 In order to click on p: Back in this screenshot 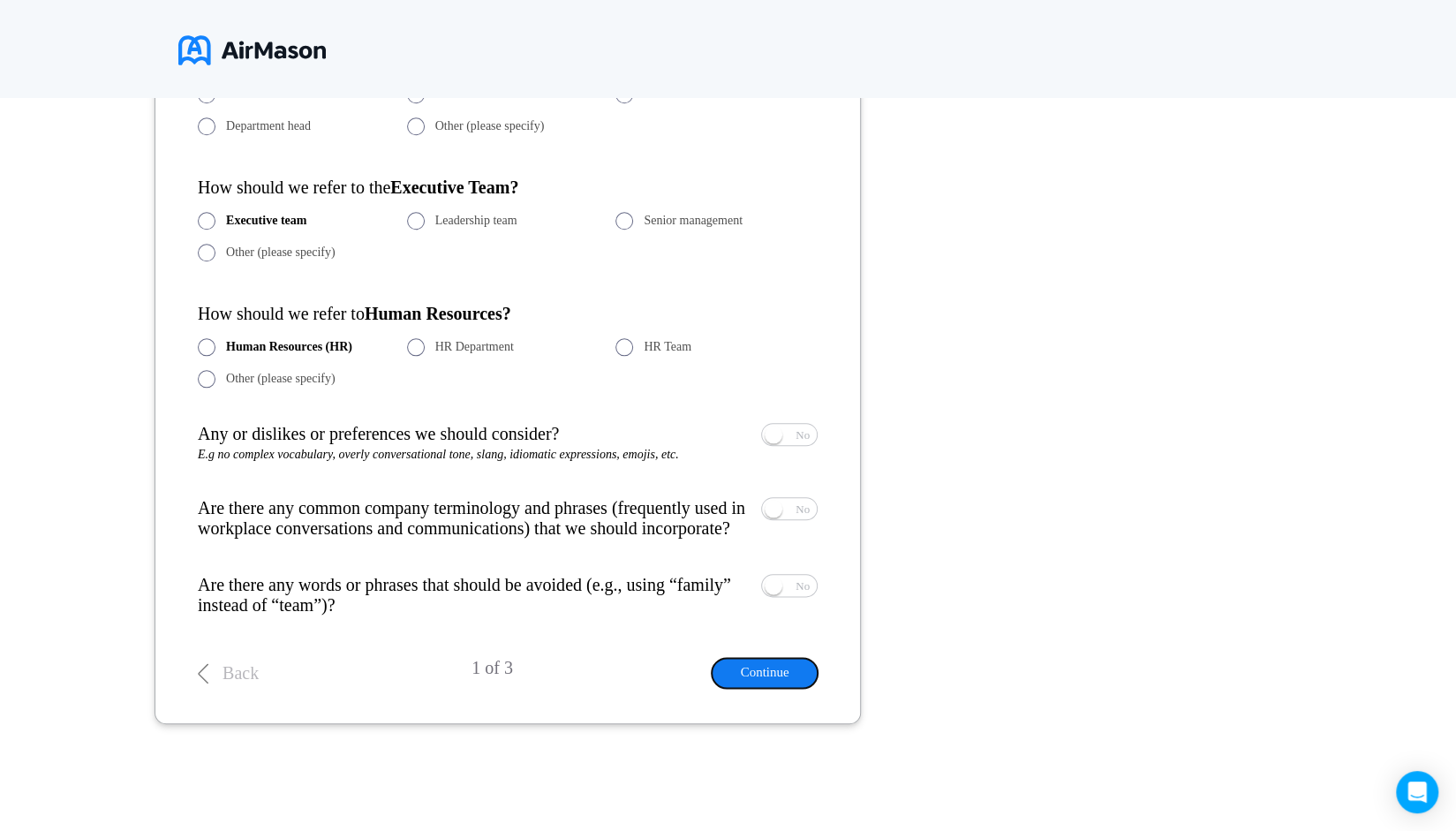, I will do `click(240, 673)`.